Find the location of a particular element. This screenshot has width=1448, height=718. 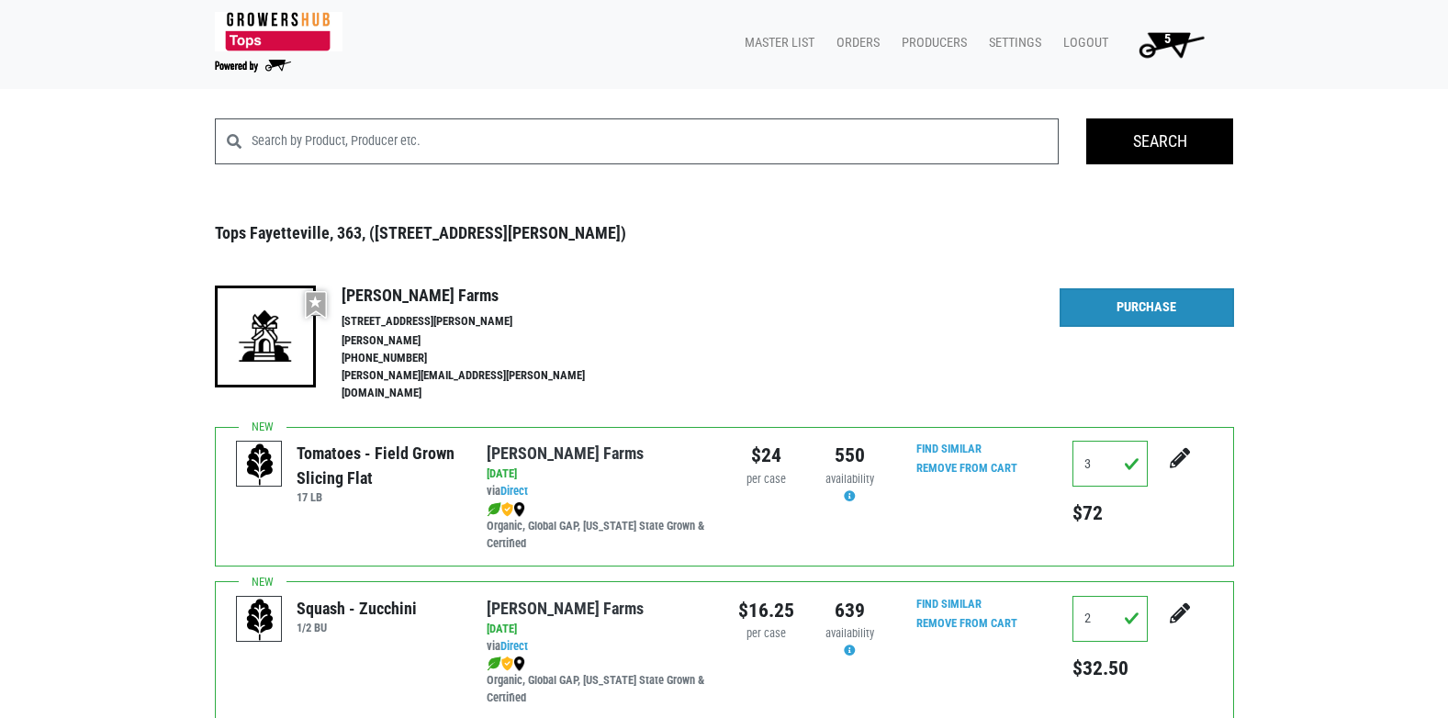

span: 5 is located at coordinates (1167, 39).